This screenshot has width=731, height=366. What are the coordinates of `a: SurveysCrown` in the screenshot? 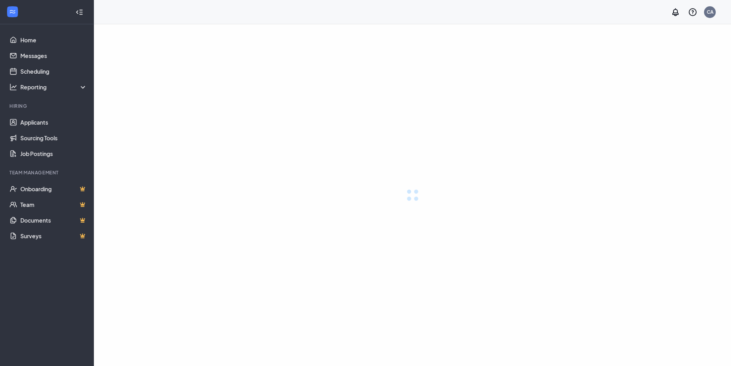 It's located at (54, 236).